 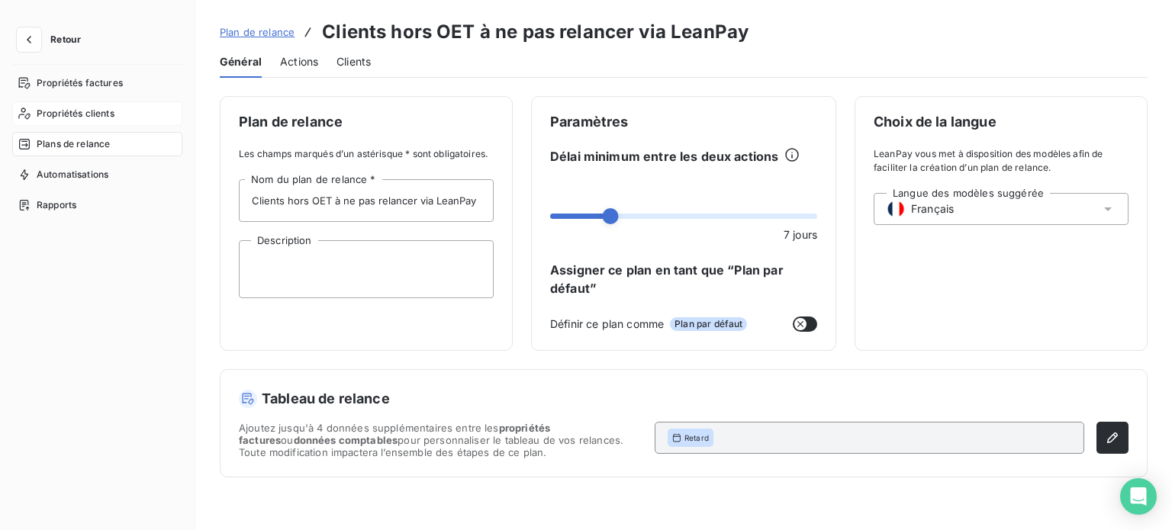 I want to click on span: Actions, so click(x=299, y=62).